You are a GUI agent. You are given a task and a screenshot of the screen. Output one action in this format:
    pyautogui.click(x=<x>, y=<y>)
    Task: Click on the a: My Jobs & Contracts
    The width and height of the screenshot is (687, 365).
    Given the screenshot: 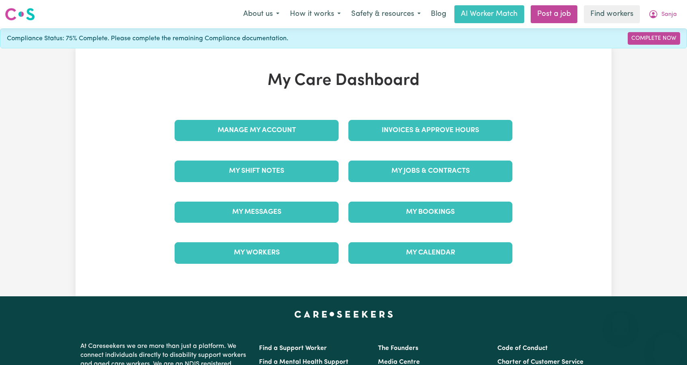 What is the action you would take?
    pyautogui.click(x=430, y=171)
    